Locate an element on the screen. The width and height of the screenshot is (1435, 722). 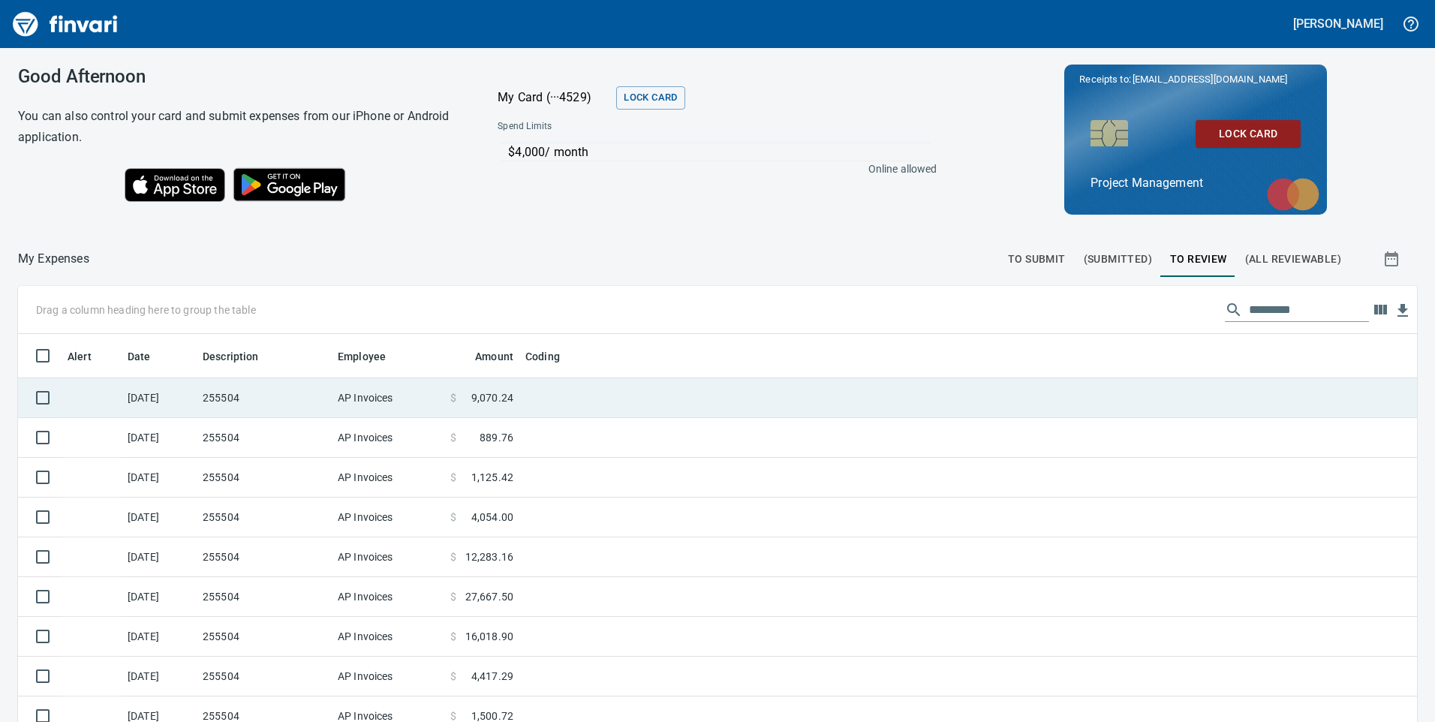
p: $4,000 / month is located at coordinates (718, 152).